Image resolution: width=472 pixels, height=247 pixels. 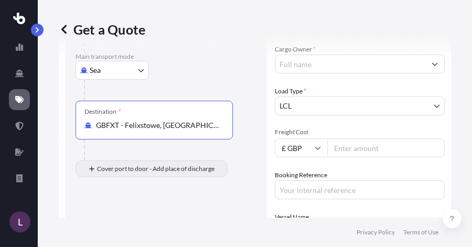 I want to click on label: Vessel Name, so click(x=292, y=217).